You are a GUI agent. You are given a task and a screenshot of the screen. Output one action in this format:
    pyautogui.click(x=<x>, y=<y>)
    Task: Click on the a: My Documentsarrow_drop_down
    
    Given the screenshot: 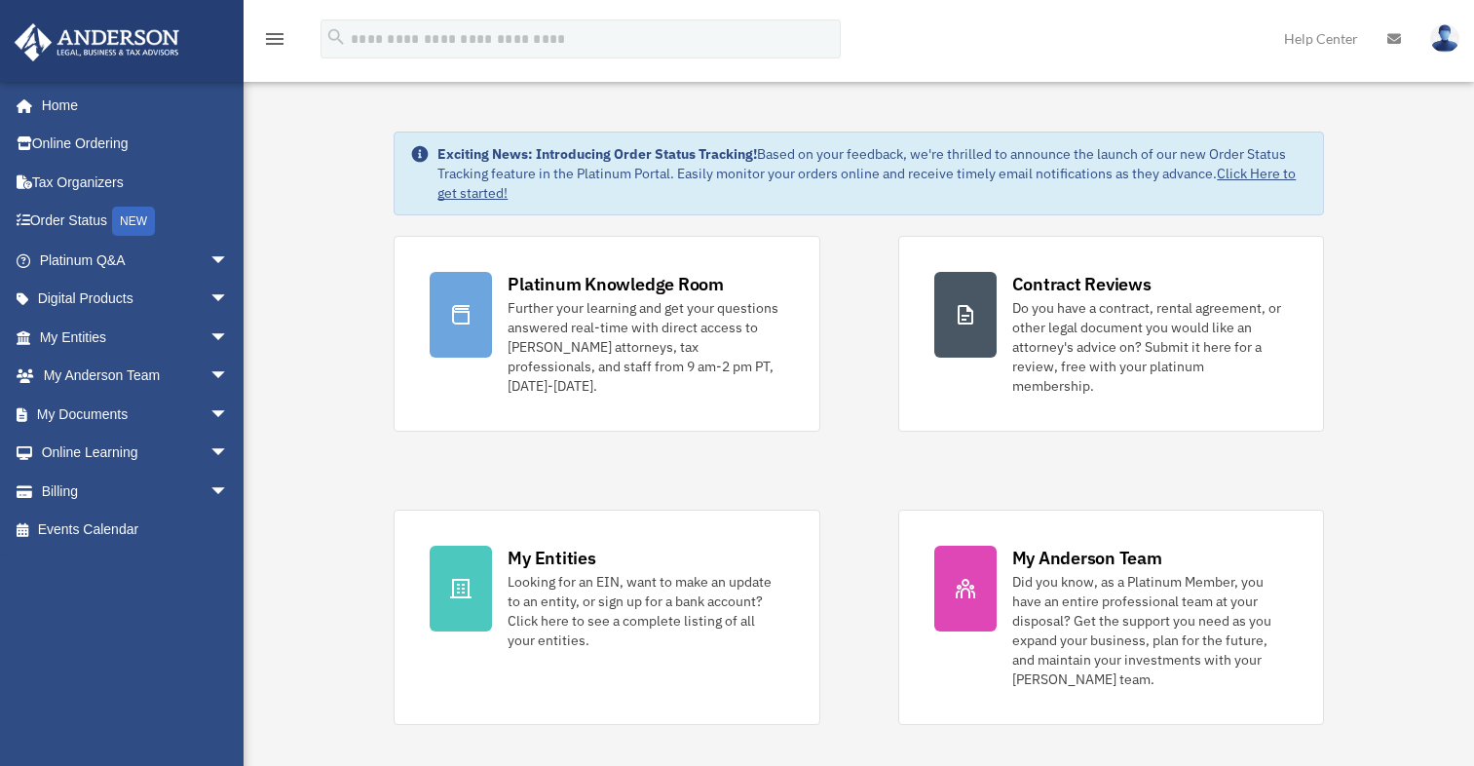 What is the action you would take?
    pyautogui.click(x=135, y=414)
    